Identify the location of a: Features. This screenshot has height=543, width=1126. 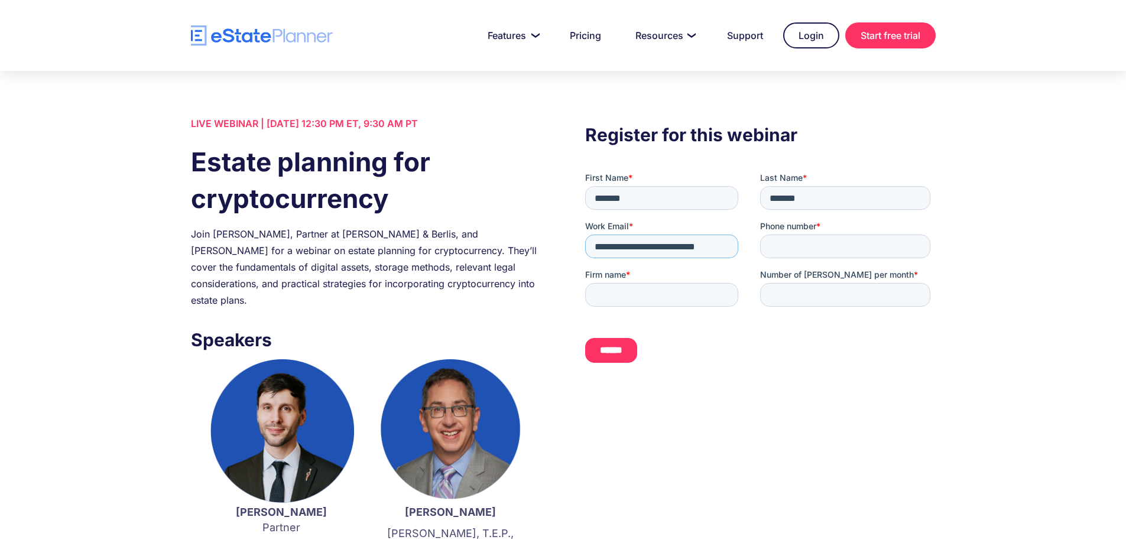
(511, 35).